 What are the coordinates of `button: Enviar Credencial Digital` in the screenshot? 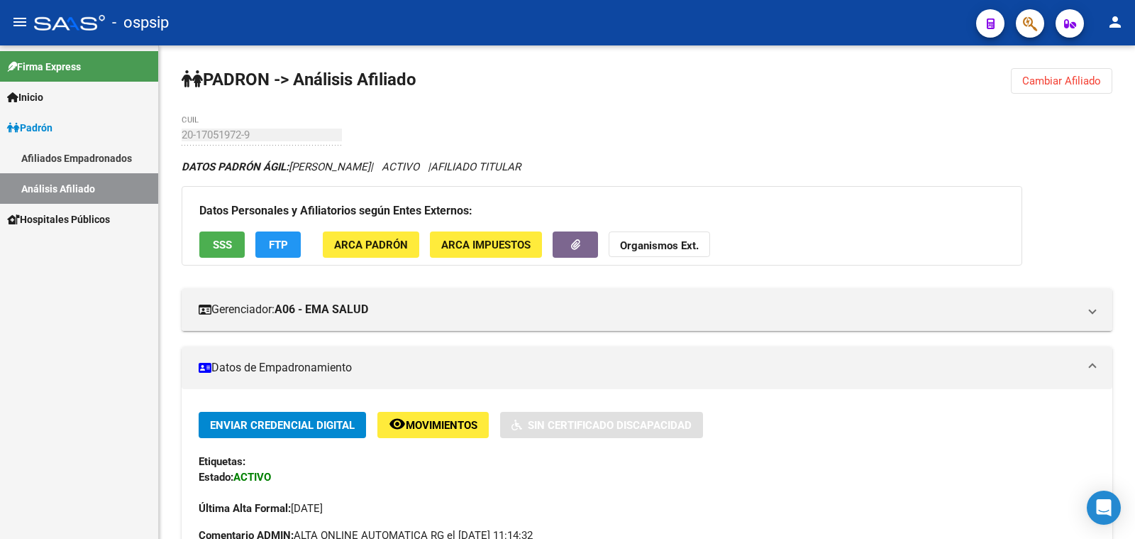 It's located at (282, 424).